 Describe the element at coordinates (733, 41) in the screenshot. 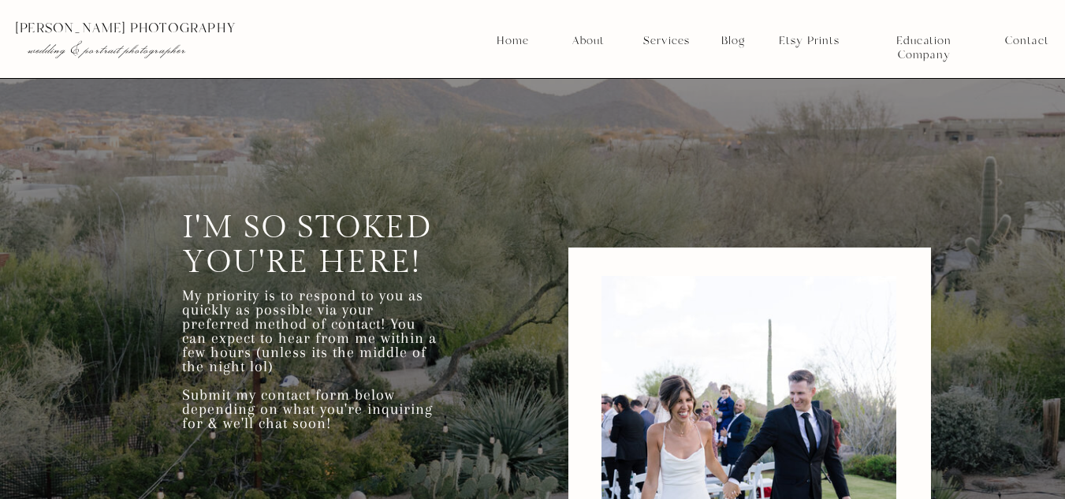

I see `a: Blog` at that location.